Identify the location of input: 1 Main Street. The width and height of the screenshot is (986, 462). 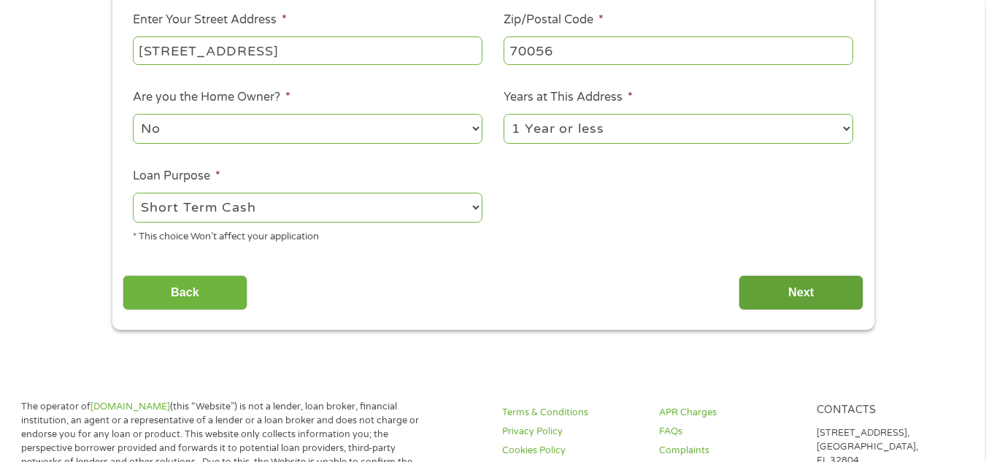
(307, 50).